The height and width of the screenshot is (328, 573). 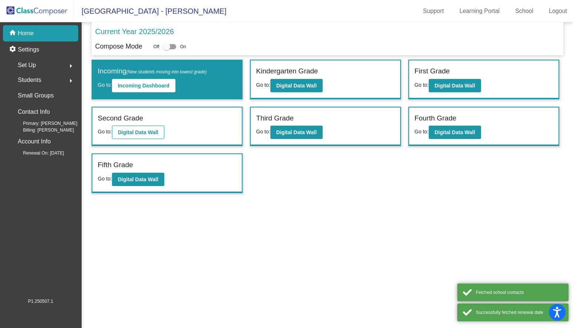 I want to click on span: Off, so click(x=157, y=47).